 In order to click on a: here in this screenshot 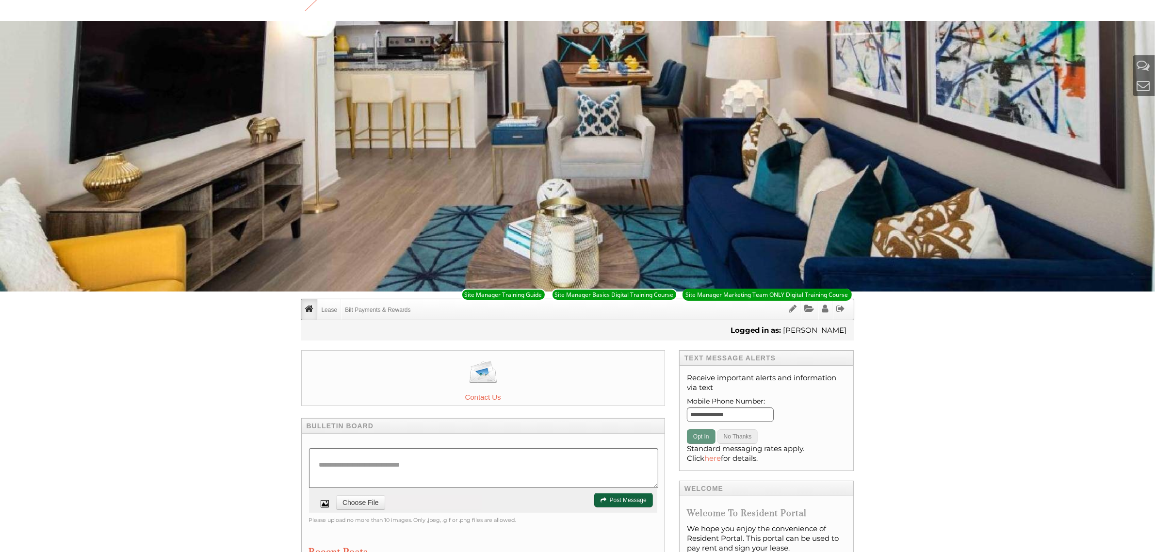, I will do `click(713, 458)`.